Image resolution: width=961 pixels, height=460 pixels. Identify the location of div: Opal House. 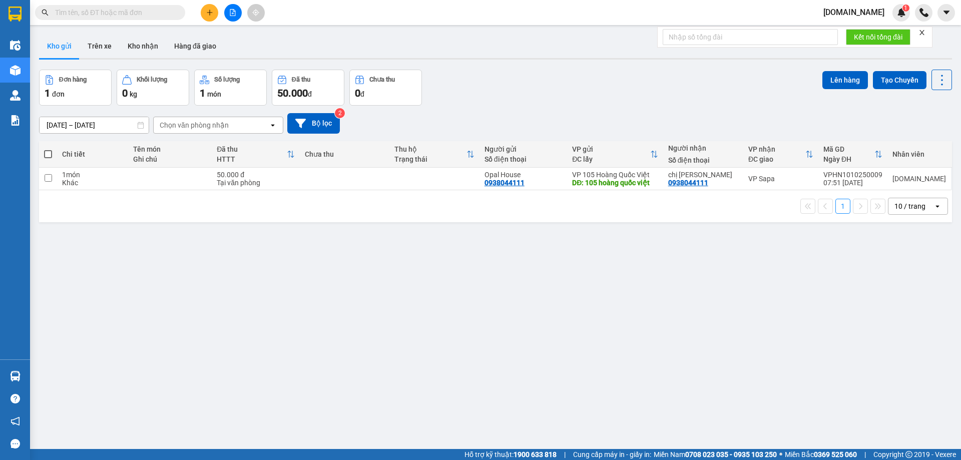
(523, 175).